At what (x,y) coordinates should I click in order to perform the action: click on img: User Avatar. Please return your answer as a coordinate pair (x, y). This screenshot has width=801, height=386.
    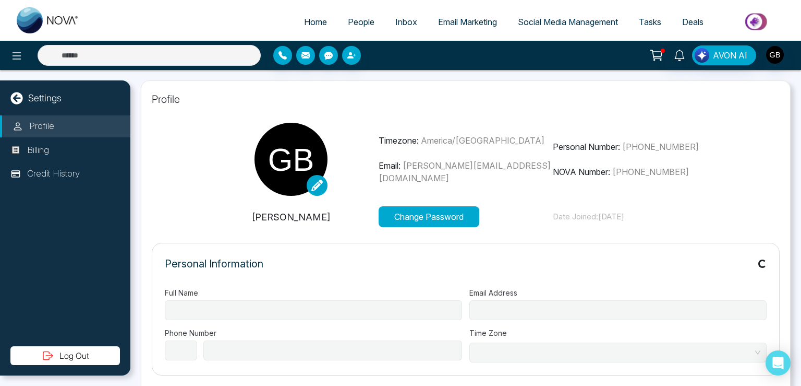
    Looking at the image, I should click on (775, 55).